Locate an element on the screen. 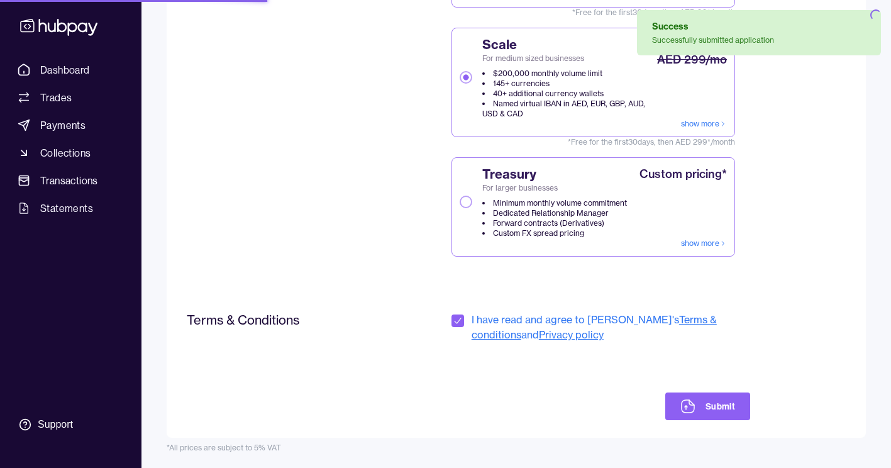  div: Successfully submitted application is located at coordinates (713, 40).